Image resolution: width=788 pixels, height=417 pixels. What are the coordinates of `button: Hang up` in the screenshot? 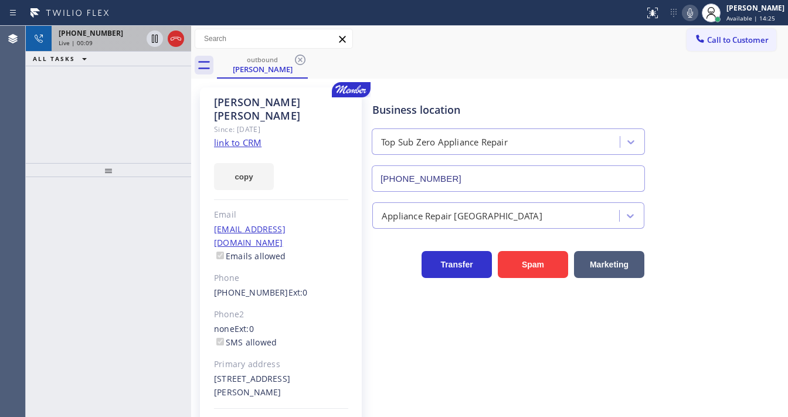 It's located at (176, 39).